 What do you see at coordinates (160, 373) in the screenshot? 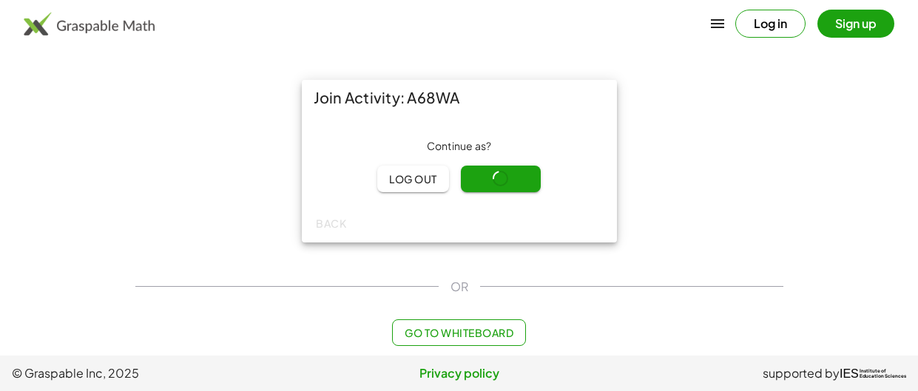
I see `span: © Graspable Inc, 2025` at bounding box center [160, 373].